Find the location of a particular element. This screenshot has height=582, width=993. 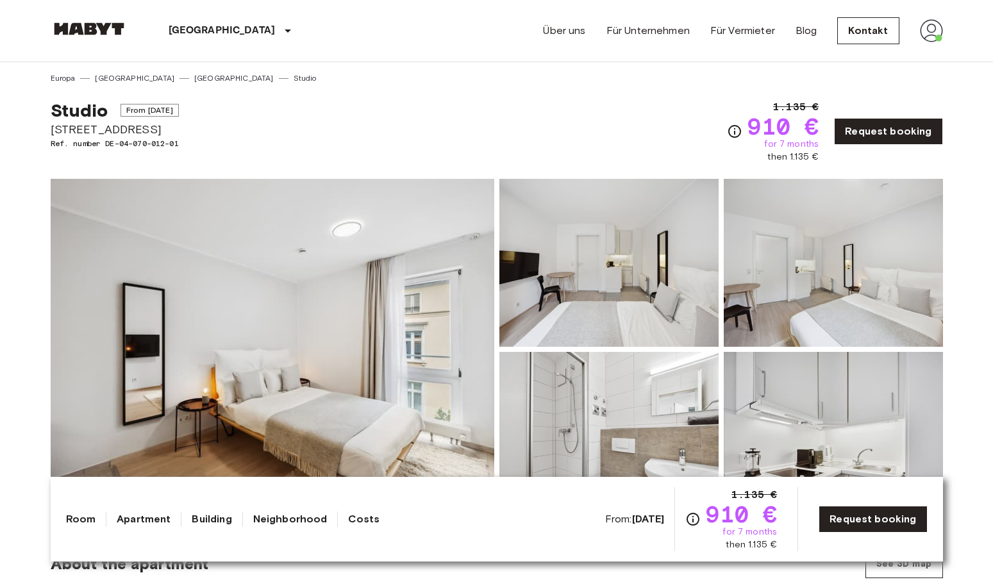

img: Habyt is located at coordinates (89, 29).